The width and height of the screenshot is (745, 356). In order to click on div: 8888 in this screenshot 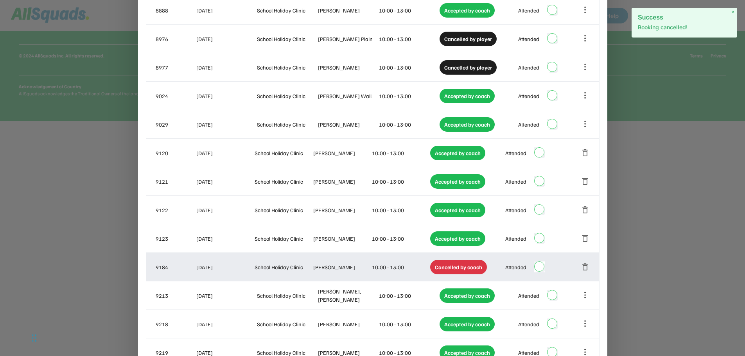, I will do `click(175, 10)`.